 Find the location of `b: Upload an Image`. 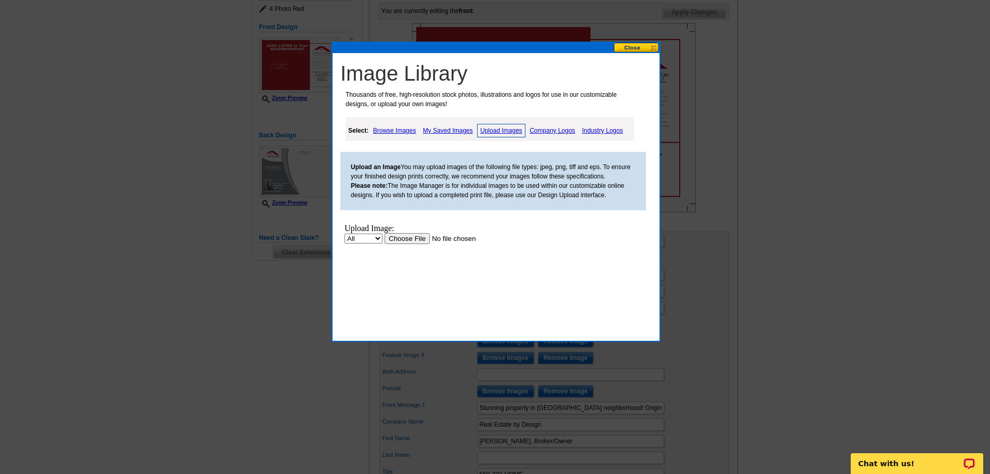

b: Upload an Image is located at coordinates (376, 167).